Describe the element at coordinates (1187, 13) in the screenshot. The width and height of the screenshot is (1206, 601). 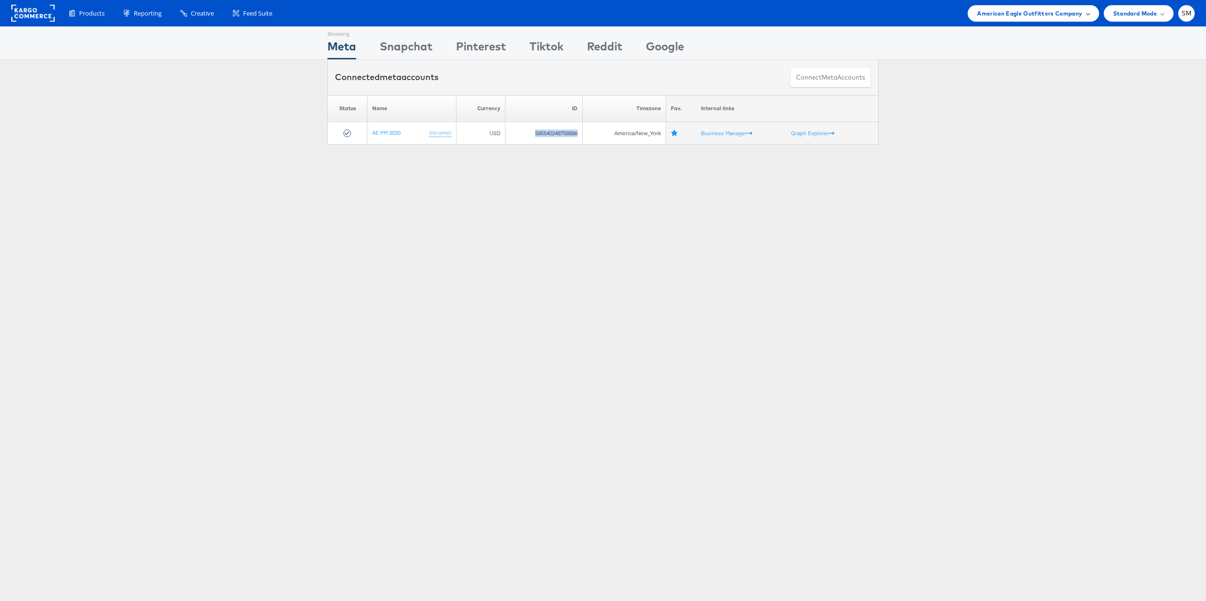
I see `span: SM` at that location.